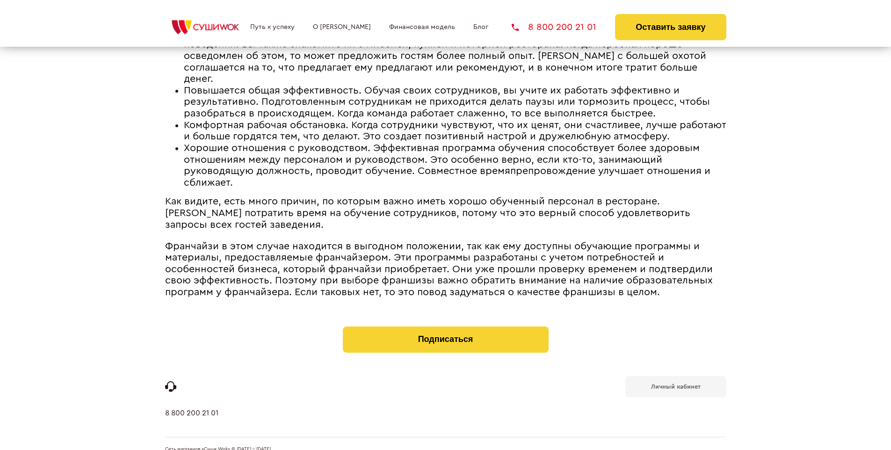 The image size is (891, 450). What do you see at coordinates (427, 213) in the screenshot?
I see `span: Как видите, есть много причин, по которым важно иметь хорошо обученный персонал в ресторане. [PER...` at bounding box center [427, 213].